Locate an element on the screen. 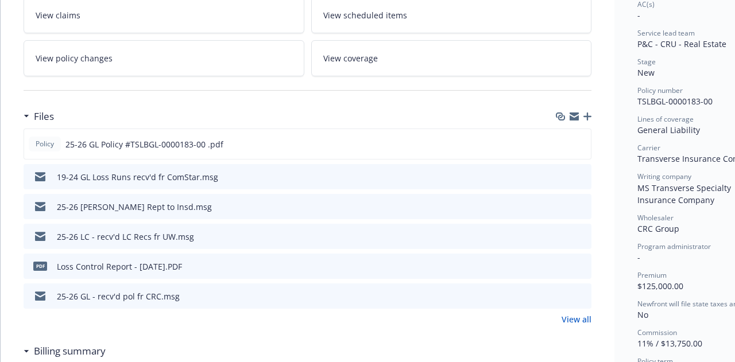  span: 25-26 GL Policy #TSLBGL-0000183-00 .pdf is located at coordinates (144, 144).